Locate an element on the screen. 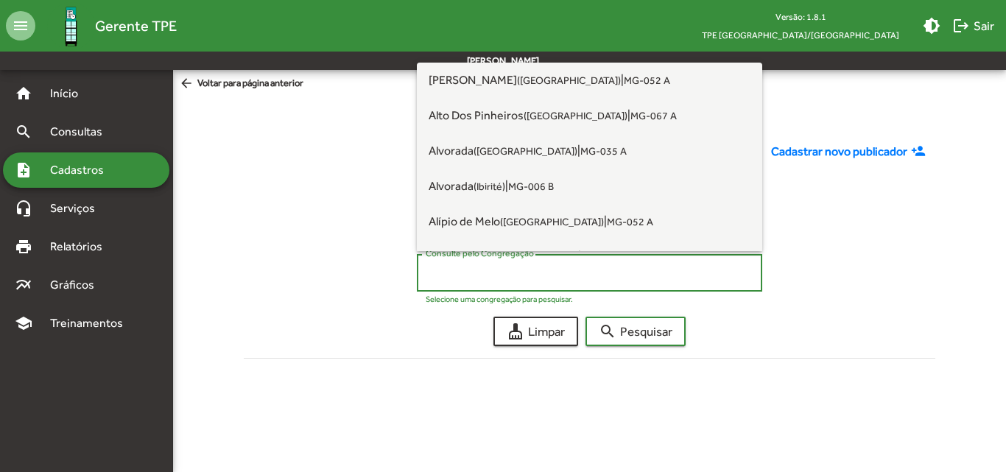 This screenshot has height=472, width=1006. mat-icon: cleaning_services is located at coordinates (515, 331).